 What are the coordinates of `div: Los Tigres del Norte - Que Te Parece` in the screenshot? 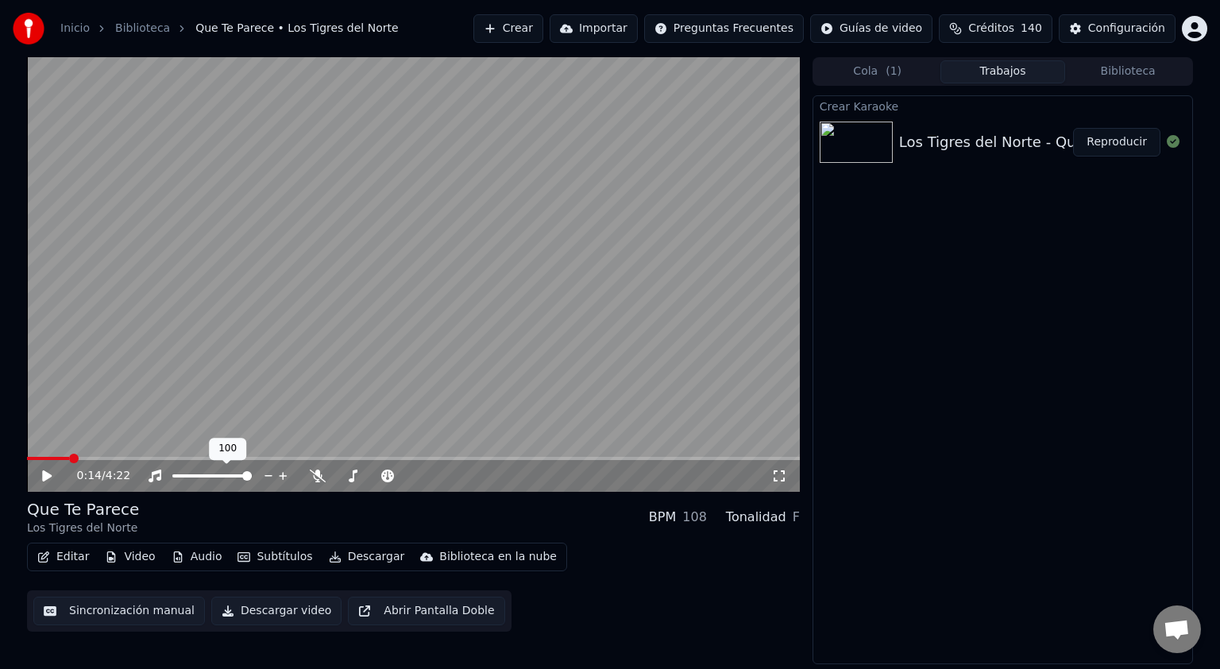 It's located at (1027, 142).